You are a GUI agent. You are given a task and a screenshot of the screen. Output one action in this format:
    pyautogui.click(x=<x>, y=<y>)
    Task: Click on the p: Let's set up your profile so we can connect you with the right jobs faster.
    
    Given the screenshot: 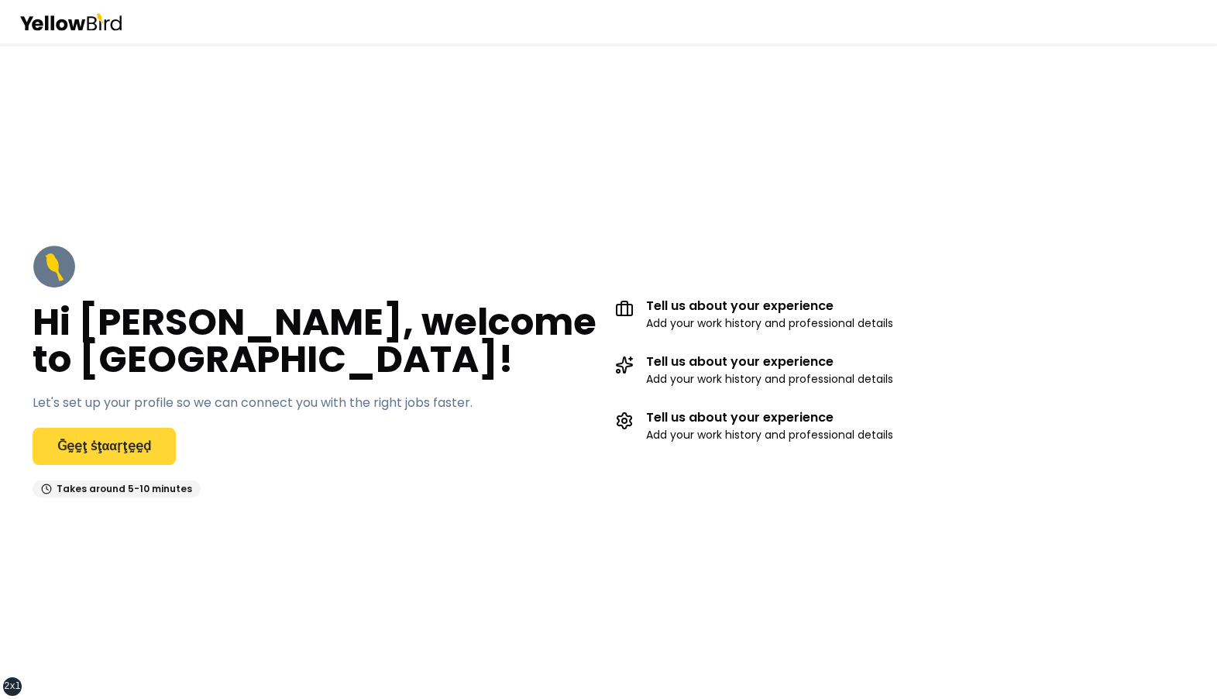 What is the action you would take?
    pyautogui.click(x=253, y=403)
    